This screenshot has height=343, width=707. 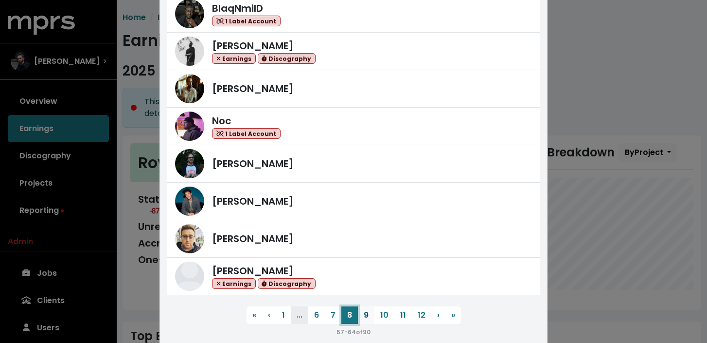 I want to click on button: 11, so click(x=403, y=315).